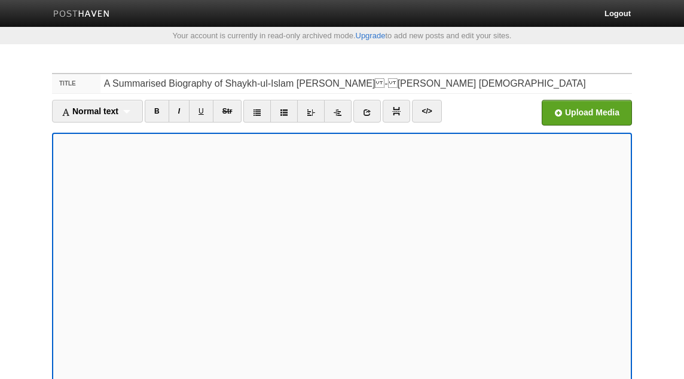  Describe the element at coordinates (342, 35) in the screenshot. I see `div: Your account is currently in read-only archived mode. to add new posts and edit your sites.` at that location.